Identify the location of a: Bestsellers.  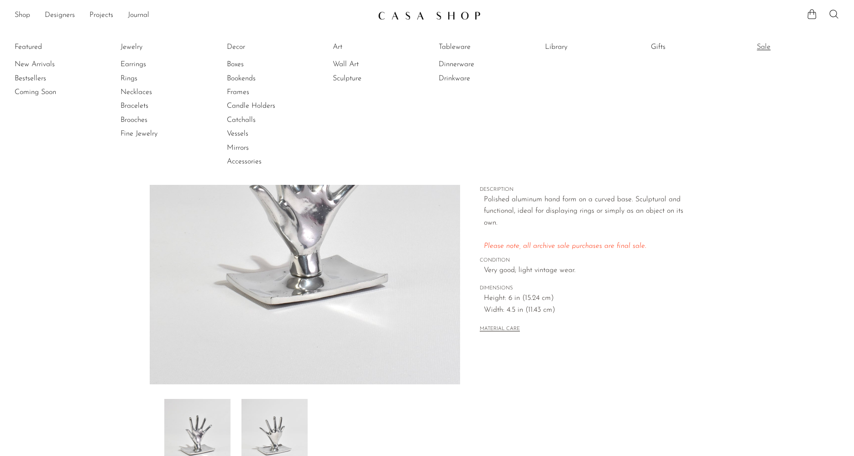
(49, 79).